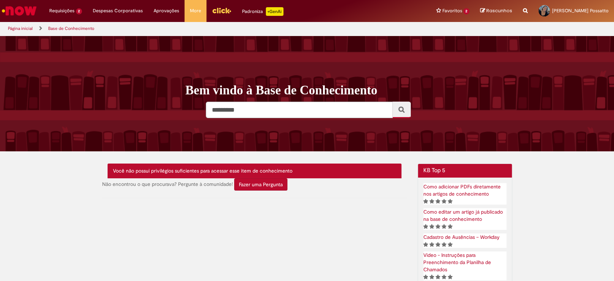  I want to click on a: Artigo, Como editar um artigo já publicado na base de conhecimento , classificação de 5 estrelas, so click(463, 215).